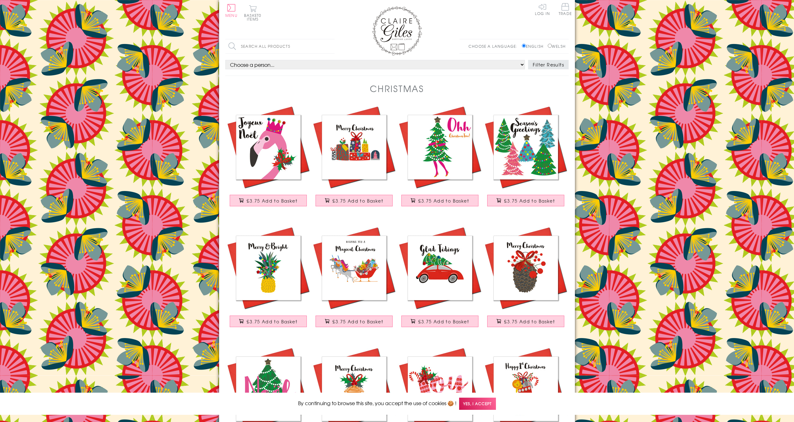 The image size is (794, 422). I want to click on a: Christmas Card, Flamingo, Joueux Noel, Embellished with colourful pompoms £3.75 Add to Basket, so click(268, 158).